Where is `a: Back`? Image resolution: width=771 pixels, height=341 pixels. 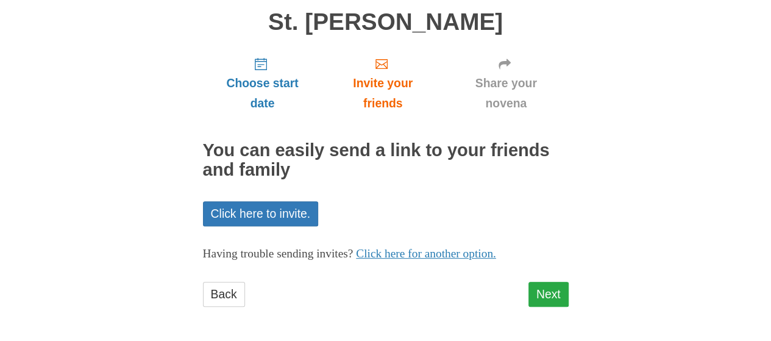
a: Back is located at coordinates (224, 294).